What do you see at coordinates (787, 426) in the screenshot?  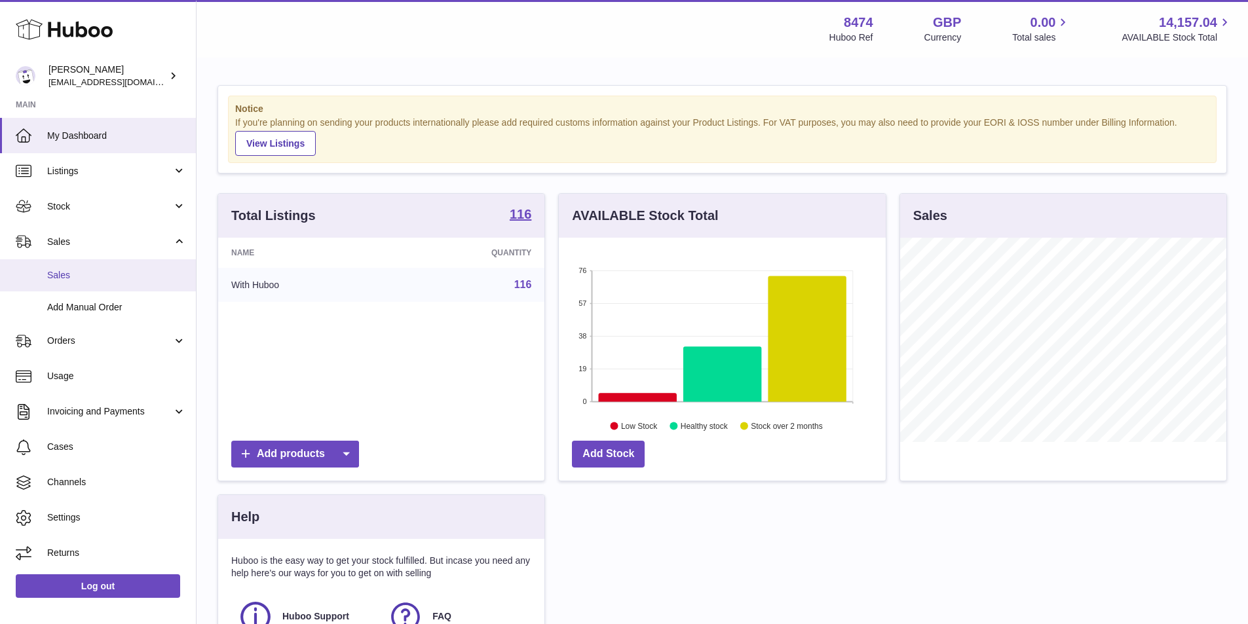 I see `text: Stock over 2 months` at bounding box center [787, 426].